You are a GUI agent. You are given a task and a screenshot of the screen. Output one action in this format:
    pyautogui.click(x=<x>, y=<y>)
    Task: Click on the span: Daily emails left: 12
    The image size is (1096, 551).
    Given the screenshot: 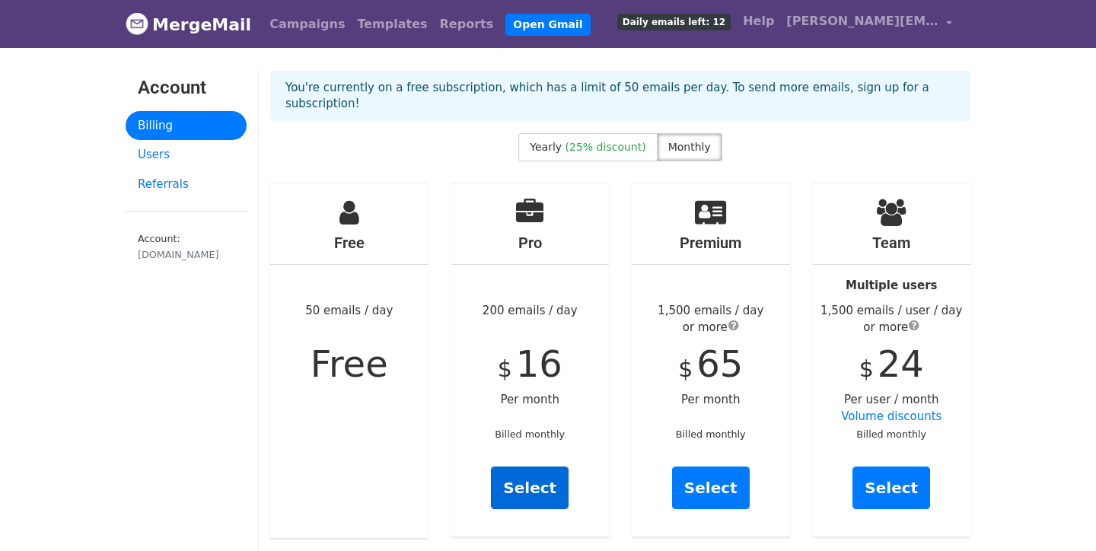 What is the action you would take?
    pyautogui.click(x=673, y=22)
    